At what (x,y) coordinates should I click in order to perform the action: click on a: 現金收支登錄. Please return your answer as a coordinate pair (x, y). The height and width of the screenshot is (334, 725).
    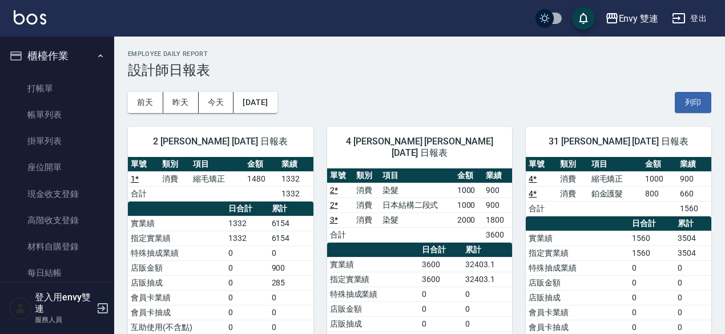
    Looking at the image, I should click on (57, 194).